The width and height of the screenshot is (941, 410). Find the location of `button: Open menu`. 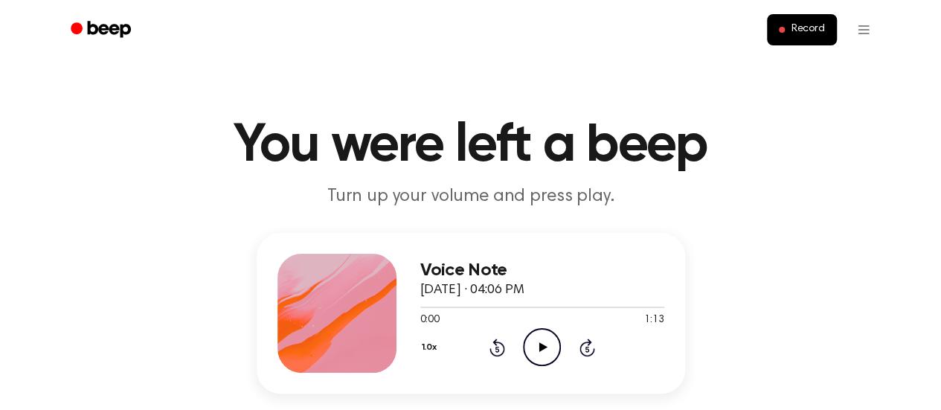

button: Open menu is located at coordinates (864, 30).